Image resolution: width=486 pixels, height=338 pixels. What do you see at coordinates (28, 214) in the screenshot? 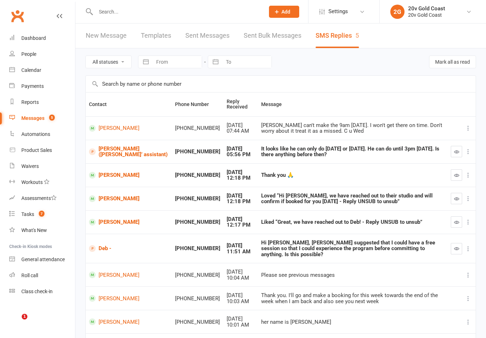
I see `div: Tasks` at bounding box center [28, 214].